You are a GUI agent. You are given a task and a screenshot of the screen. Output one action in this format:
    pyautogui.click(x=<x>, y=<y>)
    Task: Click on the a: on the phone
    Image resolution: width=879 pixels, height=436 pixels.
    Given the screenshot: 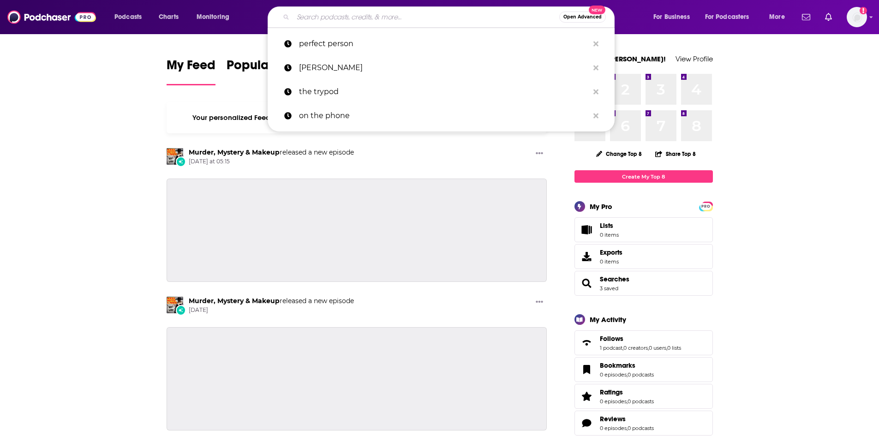 What is the action you would take?
    pyautogui.click(x=441, y=116)
    